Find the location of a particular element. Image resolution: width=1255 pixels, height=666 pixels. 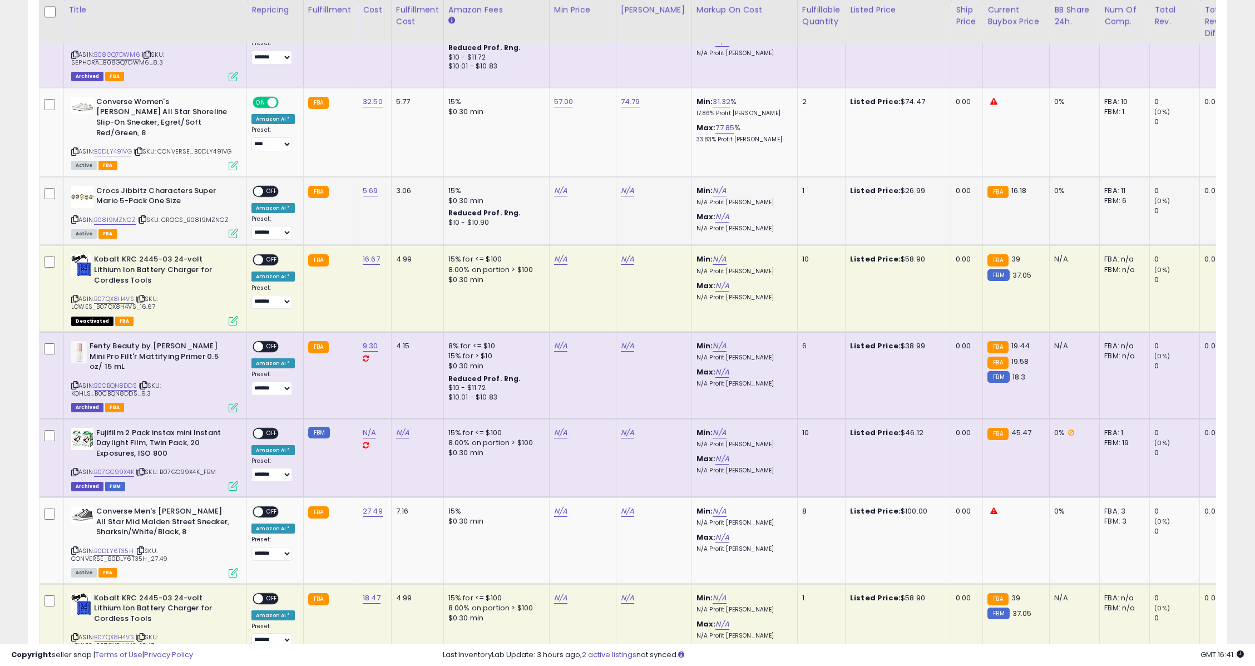

b: Kobalt KRC 2445-03 24-volt Lithium Ion Battery Charger for Cordless Tools is located at coordinates (161, 271).